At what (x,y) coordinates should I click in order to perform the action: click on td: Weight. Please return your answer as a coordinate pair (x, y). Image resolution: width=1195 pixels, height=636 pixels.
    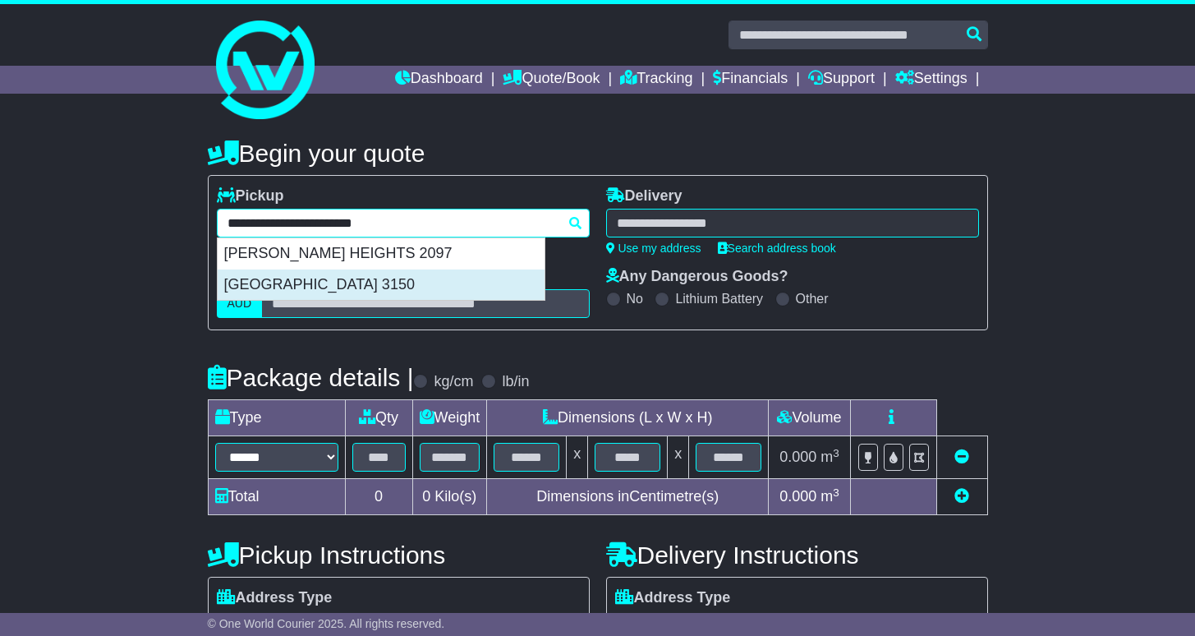
    Looking at the image, I should click on (449, 418).